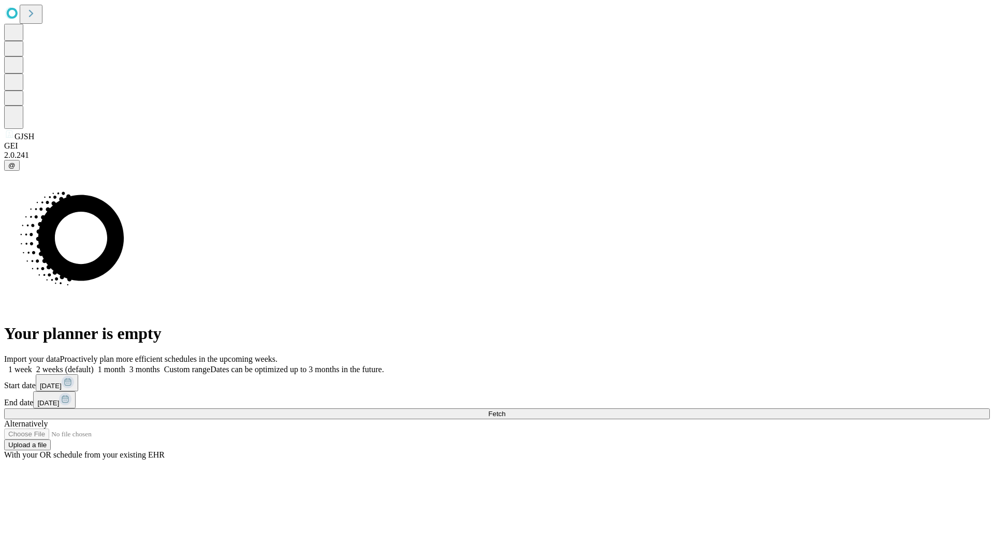 This screenshot has height=559, width=994. What do you see at coordinates (187, 369) in the screenshot?
I see `span: Custom range` at bounding box center [187, 369].